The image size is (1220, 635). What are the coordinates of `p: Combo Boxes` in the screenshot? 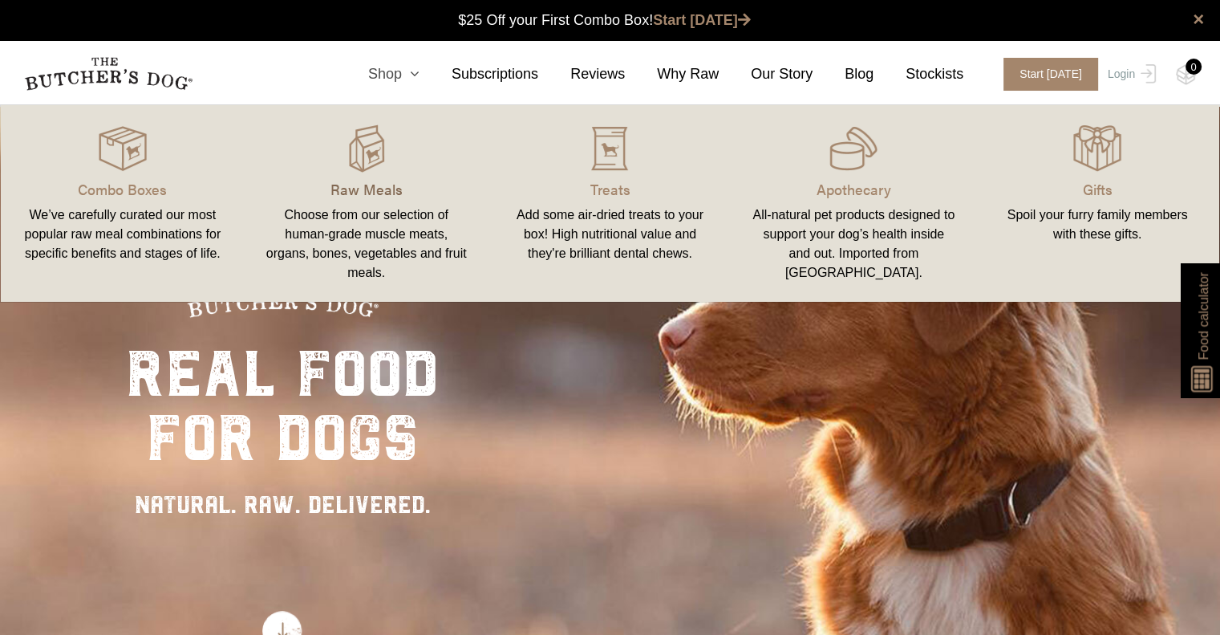 It's located at (123, 189).